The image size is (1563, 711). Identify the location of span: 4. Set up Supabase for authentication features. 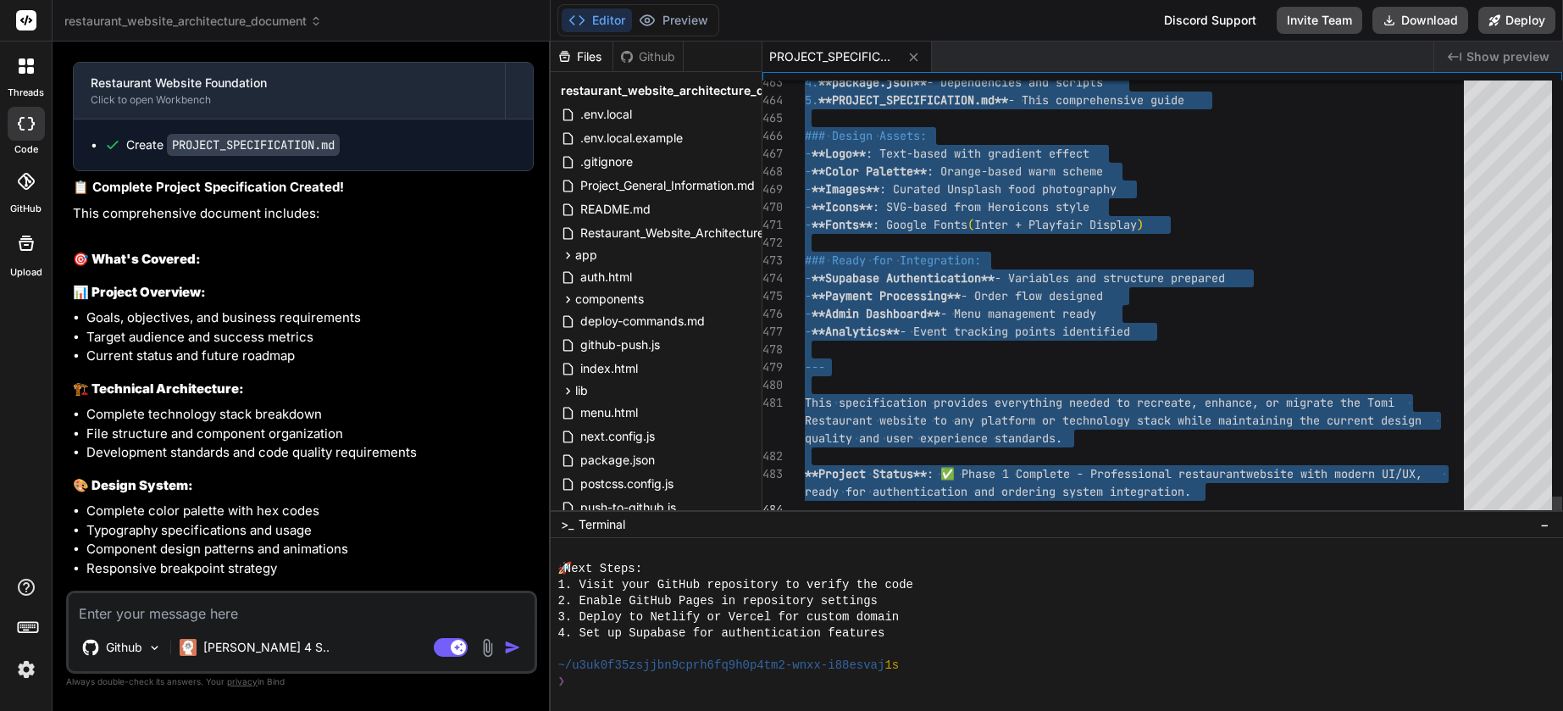
(721, 633).